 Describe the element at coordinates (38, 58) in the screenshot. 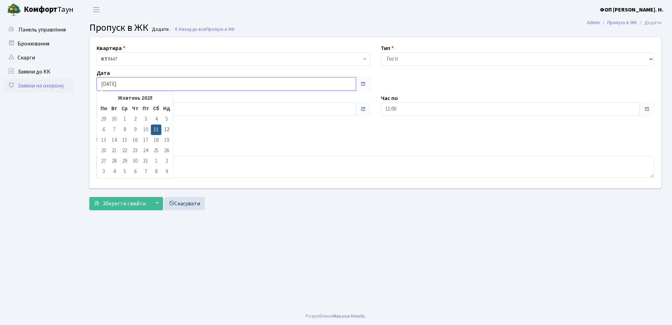

I see `a: Скарги` at that location.